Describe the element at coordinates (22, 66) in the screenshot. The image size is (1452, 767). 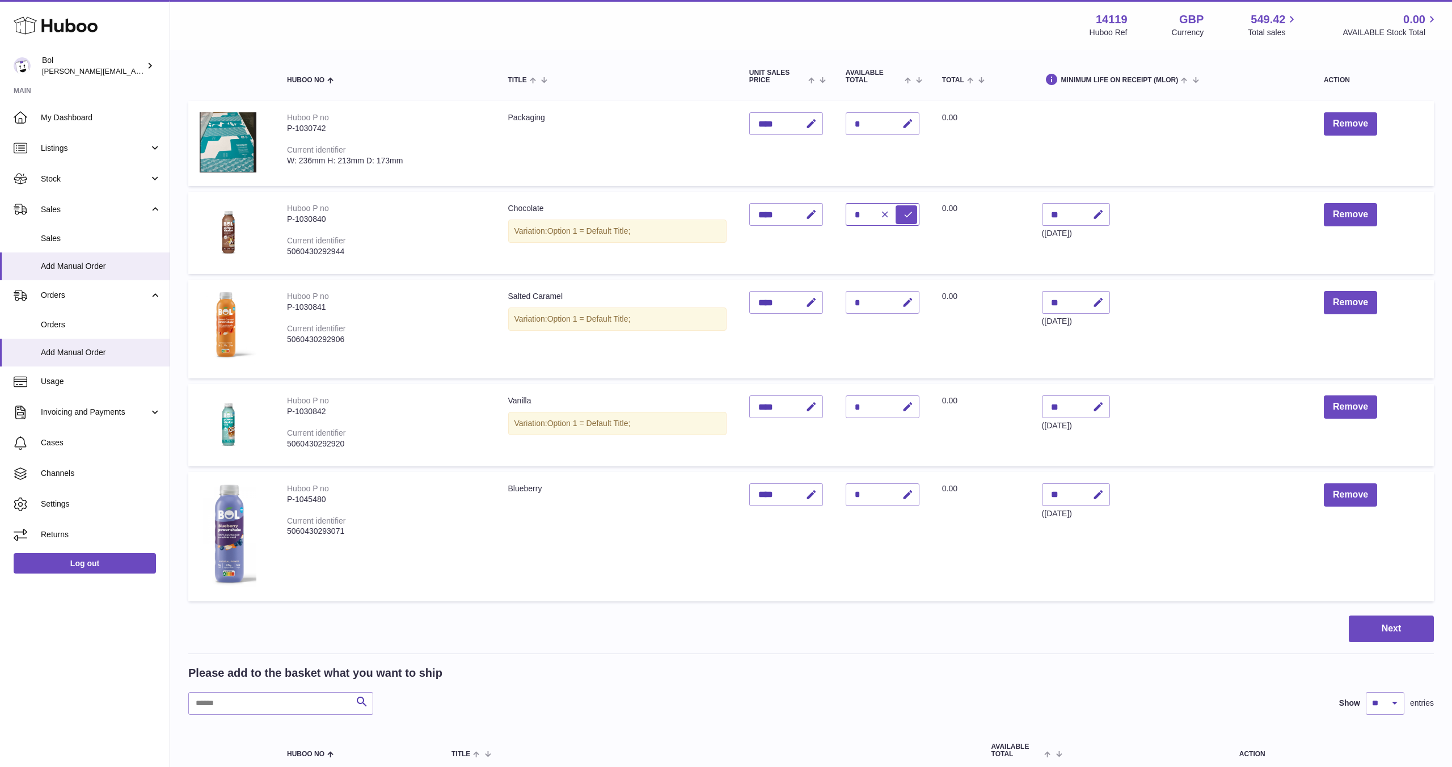
I see `img: james.enever@bolfoods.com` at that location.